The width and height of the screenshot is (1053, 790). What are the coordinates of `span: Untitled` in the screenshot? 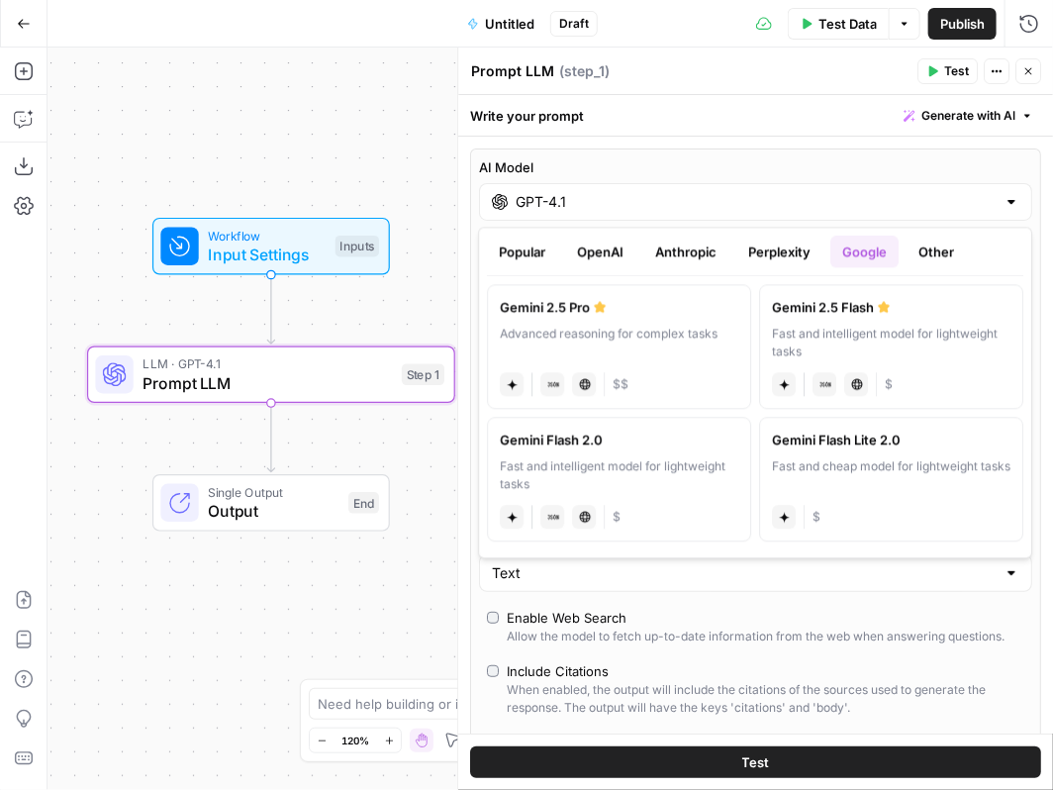 It's located at (510, 24).